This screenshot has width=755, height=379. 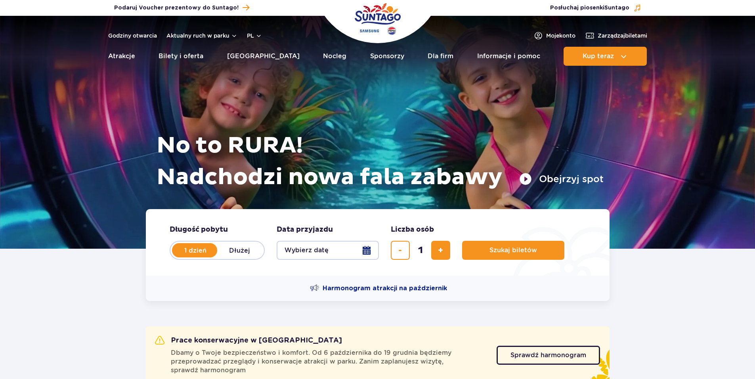 What do you see at coordinates (561, 179) in the screenshot?
I see `button: Obejrzyj spot` at bounding box center [561, 179].